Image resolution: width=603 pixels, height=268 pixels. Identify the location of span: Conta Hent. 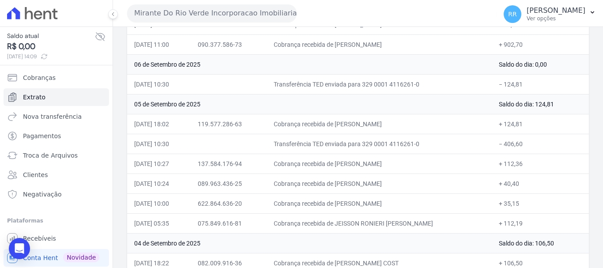
(40, 258).